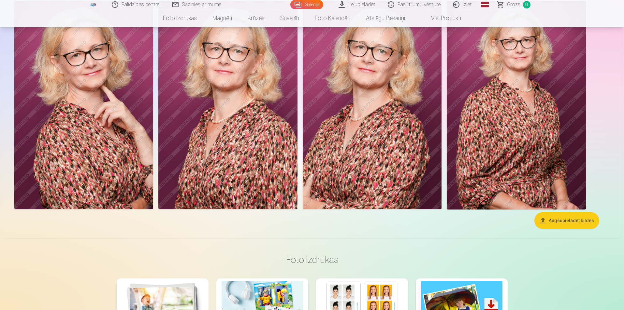 This screenshot has width=624, height=310. I want to click on a: Magnēti, so click(222, 18).